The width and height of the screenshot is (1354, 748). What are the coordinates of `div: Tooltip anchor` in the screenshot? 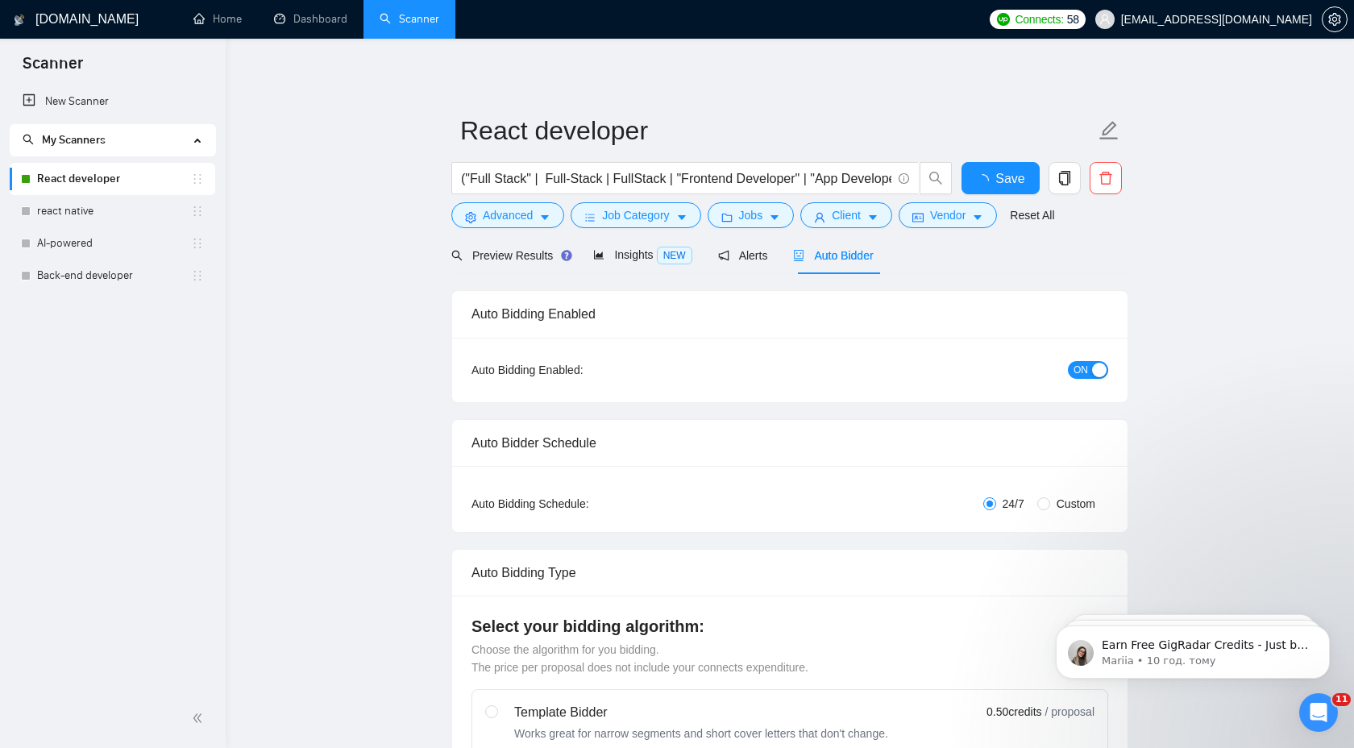 It's located at (567, 256).